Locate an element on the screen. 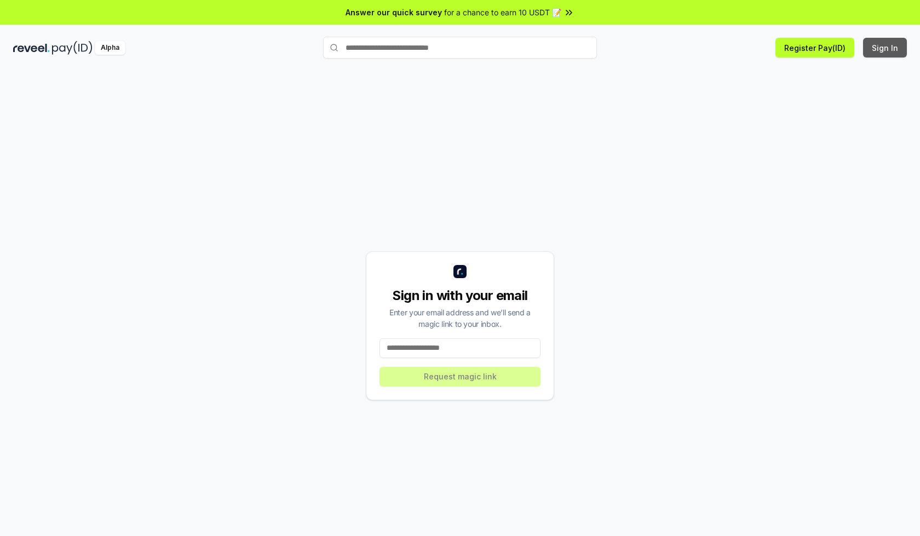  div: Alpha is located at coordinates (110, 48).